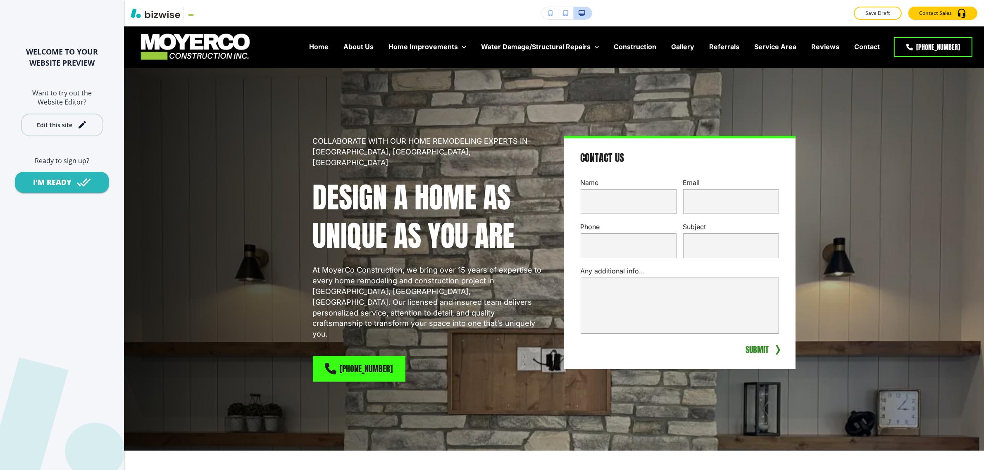 The height and width of the screenshot is (470, 984). I want to click on p: Home, so click(319, 47).